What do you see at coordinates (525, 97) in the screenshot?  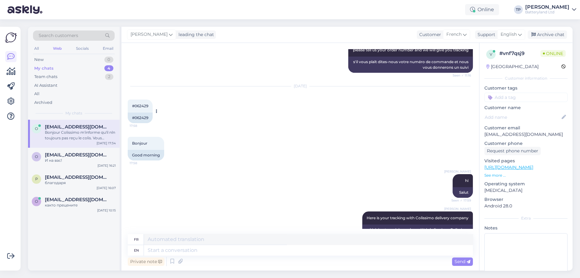 I see `input: Add a tag` at bounding box center [525, 97].